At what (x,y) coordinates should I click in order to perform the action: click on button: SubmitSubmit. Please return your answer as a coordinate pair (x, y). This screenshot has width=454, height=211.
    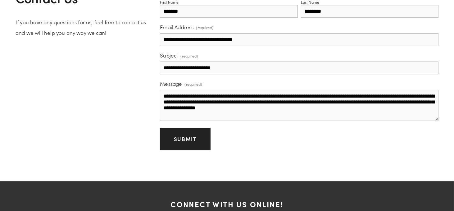
    Looking at the image, I should click on (185, 139).